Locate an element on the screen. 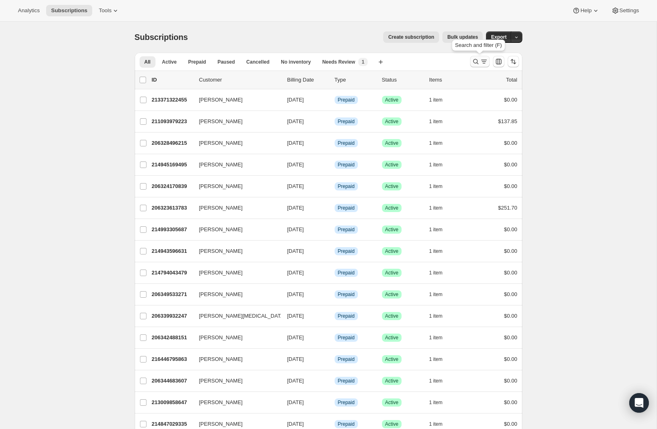 The height and width of the screenshot is (429, 657). button: Create new view is located at coordinates (381, 62).